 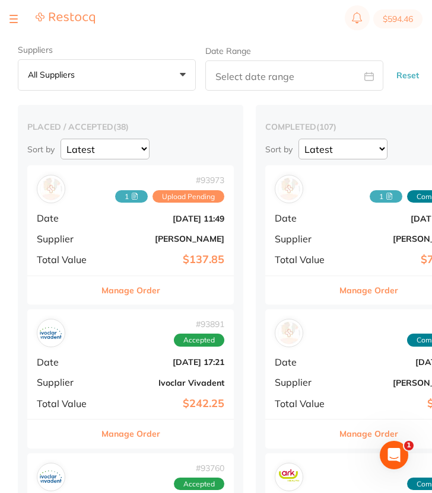 I want to click on span: # 93891, so click(x=199, y=324).